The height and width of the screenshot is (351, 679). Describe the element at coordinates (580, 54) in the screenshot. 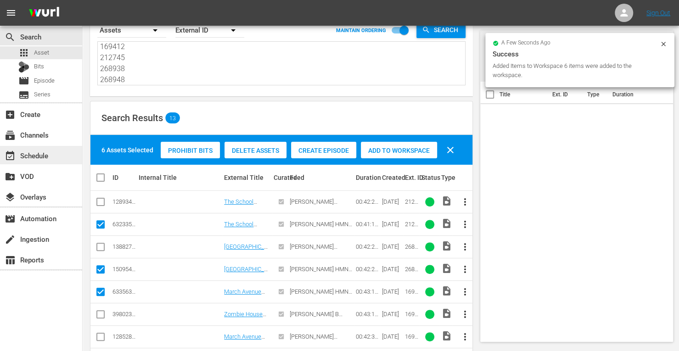

I see `div: Success` at that location.